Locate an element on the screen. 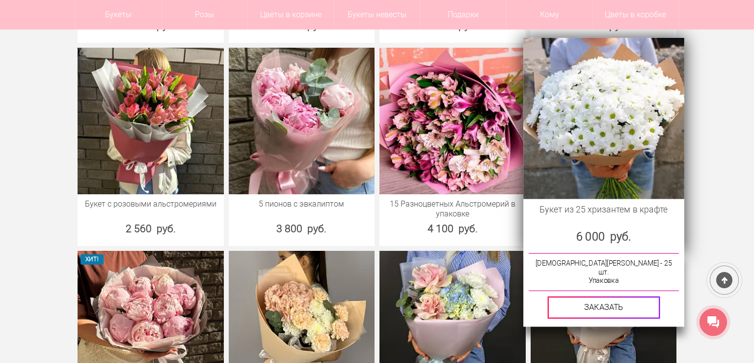  div: 4 100 руб. is located at coordinates (453, 228).